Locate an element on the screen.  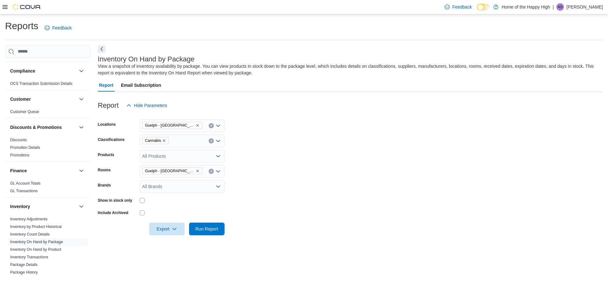
h3: Report is located at coordinates (108, 106).